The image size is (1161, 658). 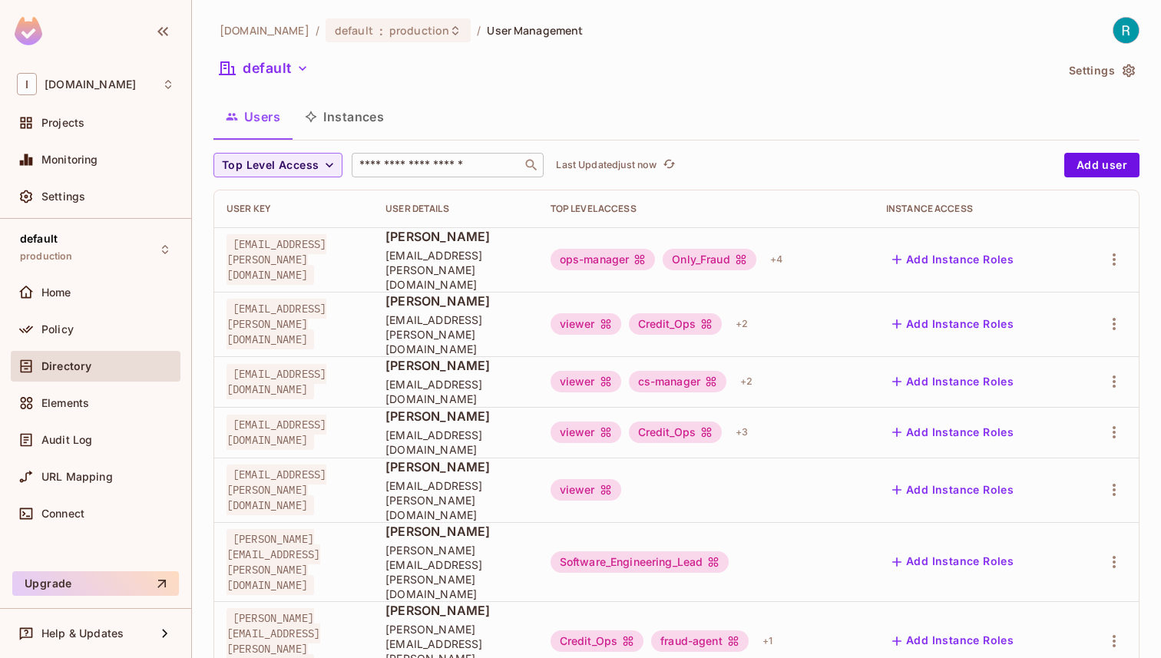 What do you see at coordinates (1126, 30) in the screenshot?
I see `img: Romulo Cianci` at bounding box center [1126, 30].